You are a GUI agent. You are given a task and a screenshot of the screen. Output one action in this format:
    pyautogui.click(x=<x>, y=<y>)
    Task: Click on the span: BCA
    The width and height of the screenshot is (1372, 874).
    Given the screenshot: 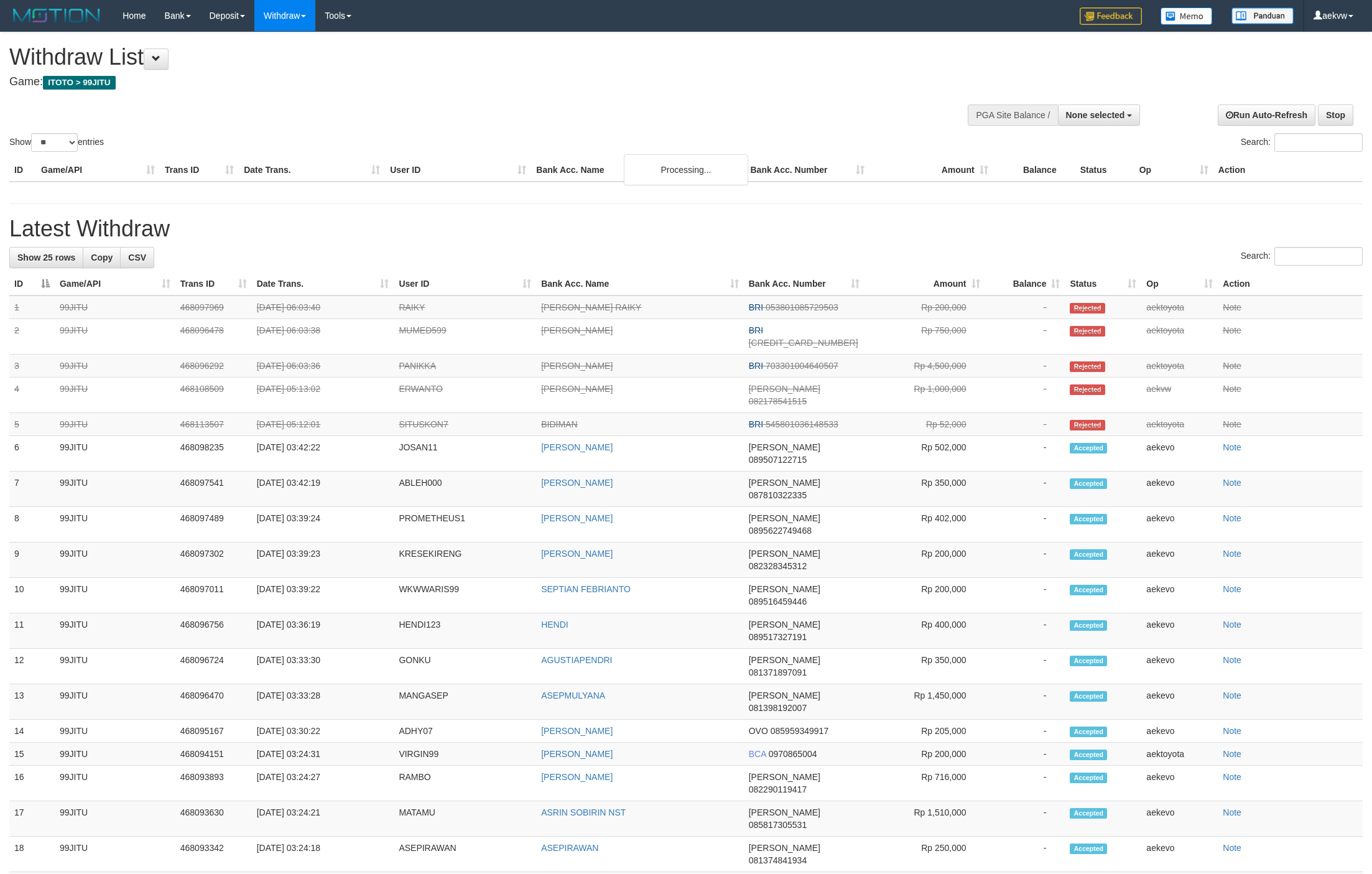 What is the action you would take?
    pyautogui.click(x=757, y=754)
    